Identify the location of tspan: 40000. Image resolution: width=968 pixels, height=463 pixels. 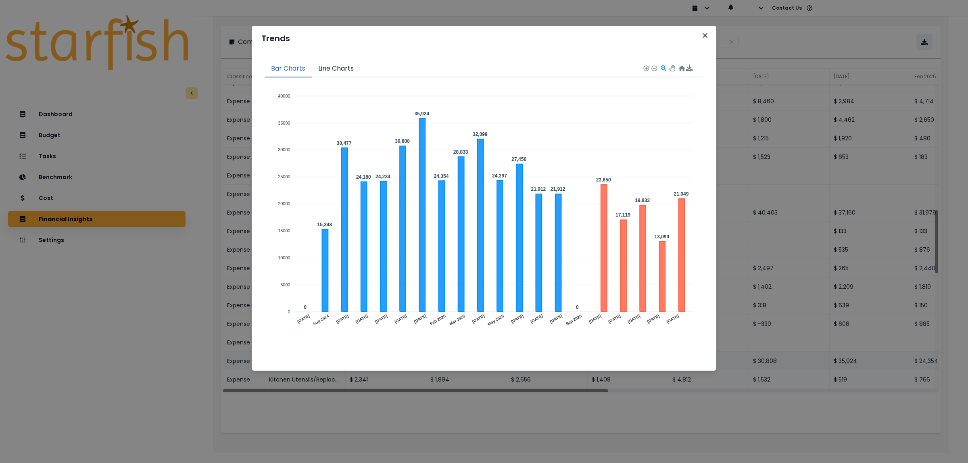
(284, 96).